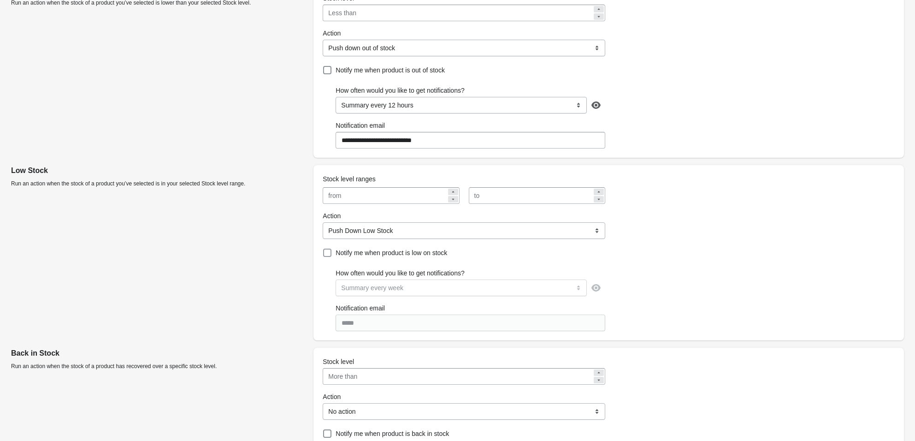 This screenshot has height=441, width=915. Describe the element at coordinates (159, 353) in the screenshot. I see `p: Back in Stock` at that location.